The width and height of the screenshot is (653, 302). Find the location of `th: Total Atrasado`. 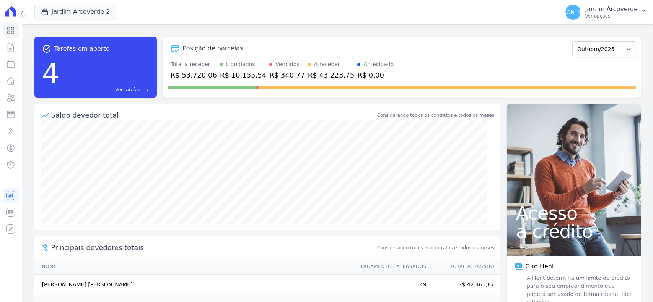

th: Total Atrasado is located at coordinates (463, 267).